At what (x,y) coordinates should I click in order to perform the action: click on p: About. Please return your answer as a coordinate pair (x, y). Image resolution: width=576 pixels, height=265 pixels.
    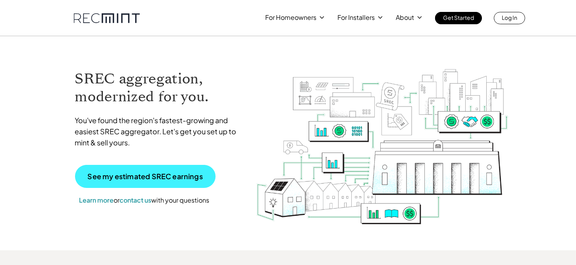
    Looking at the image, I should click on (405, 17).